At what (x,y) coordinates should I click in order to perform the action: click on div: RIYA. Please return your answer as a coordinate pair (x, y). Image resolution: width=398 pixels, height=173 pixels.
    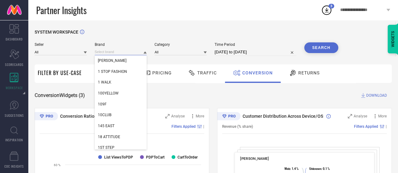
    Looking at the image, I should click on (121, 61).